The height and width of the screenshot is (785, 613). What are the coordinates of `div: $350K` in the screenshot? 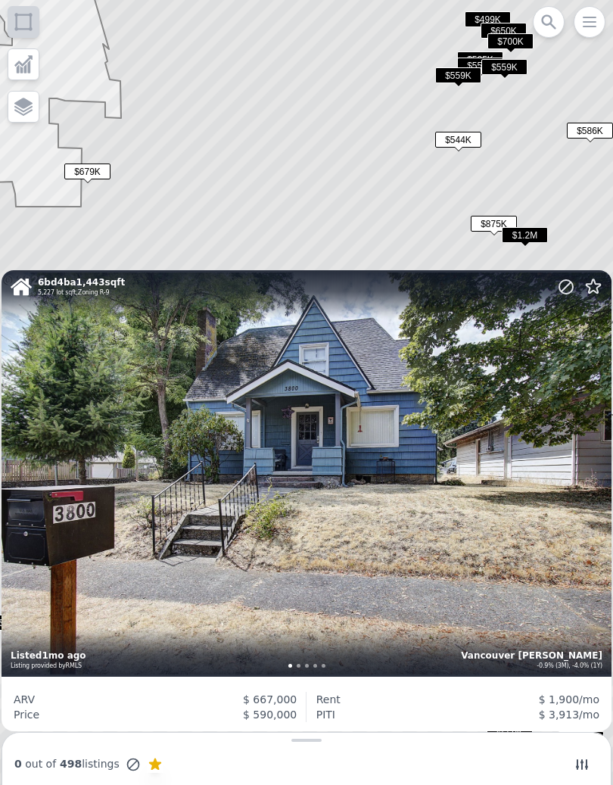 It's located at (580, 742).